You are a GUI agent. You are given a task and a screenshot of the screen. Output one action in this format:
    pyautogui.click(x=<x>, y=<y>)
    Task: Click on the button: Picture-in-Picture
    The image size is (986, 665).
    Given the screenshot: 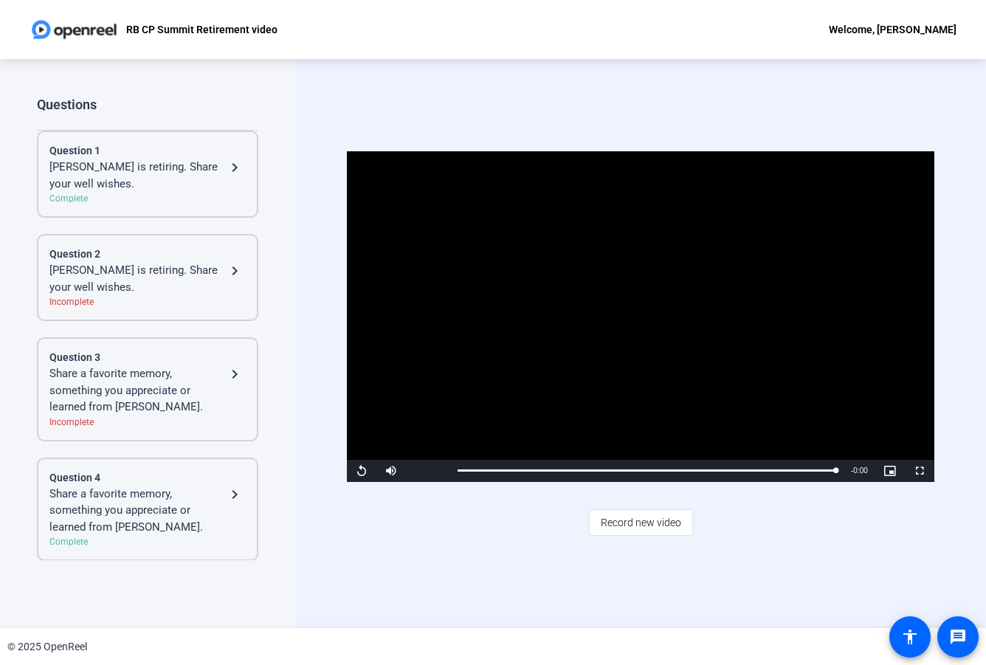 What is the action you would take?
    pyautogui.click(x=890, y=471)
    